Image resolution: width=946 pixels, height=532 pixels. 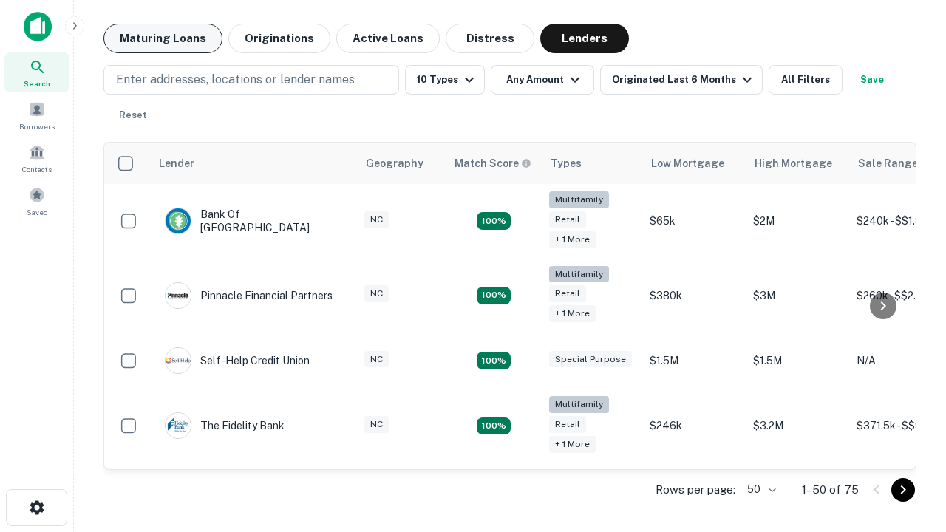 I want to click on div: Matching Properties: 10, hasApolloMatch: undefined, so click(x=494, y=426).